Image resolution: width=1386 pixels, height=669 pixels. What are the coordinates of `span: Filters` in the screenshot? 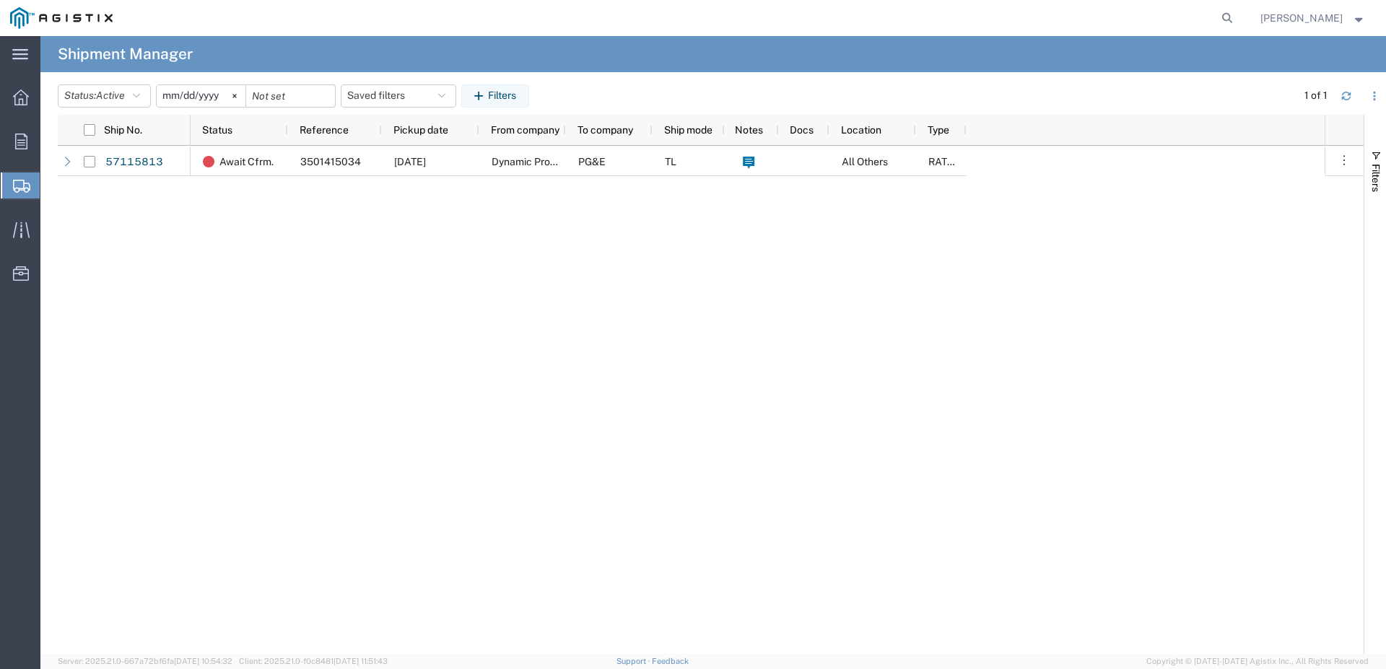 It's located at (1376, 178).